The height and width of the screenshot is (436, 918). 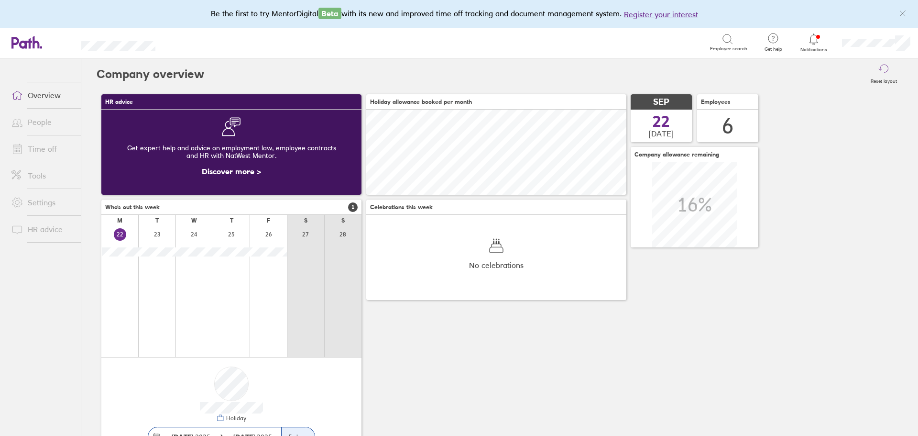 What do you see at coordinates (193, 42) in the screenshot?
I see `div: Search` at bounding box center [193, 42].